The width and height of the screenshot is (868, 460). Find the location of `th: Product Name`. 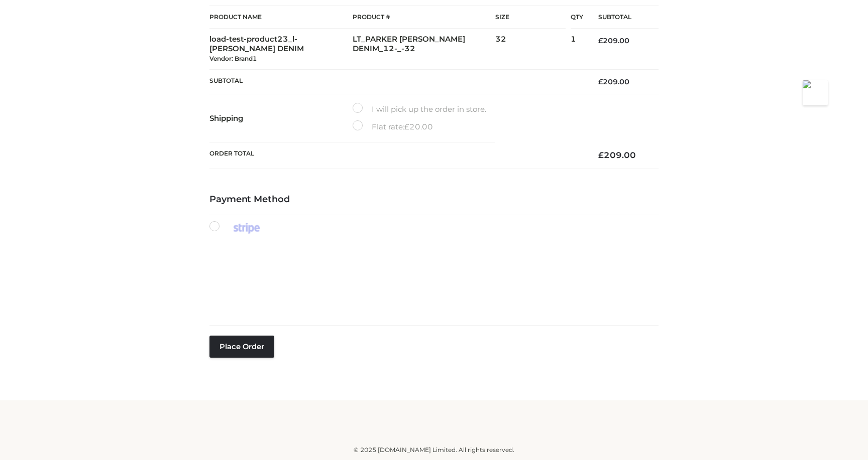

th: Product Name is located at coordinates (281, 17).